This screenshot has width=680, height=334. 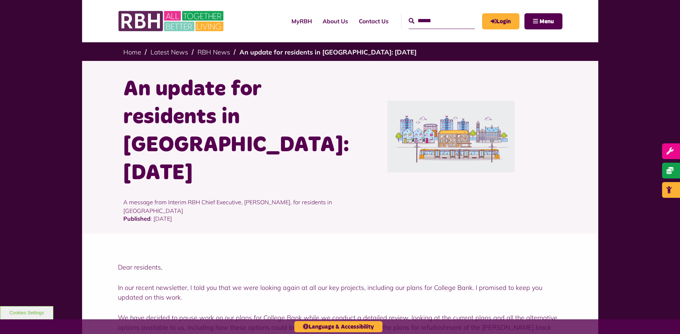 I want to click on a: RBH News, so click(x=213, y=52).